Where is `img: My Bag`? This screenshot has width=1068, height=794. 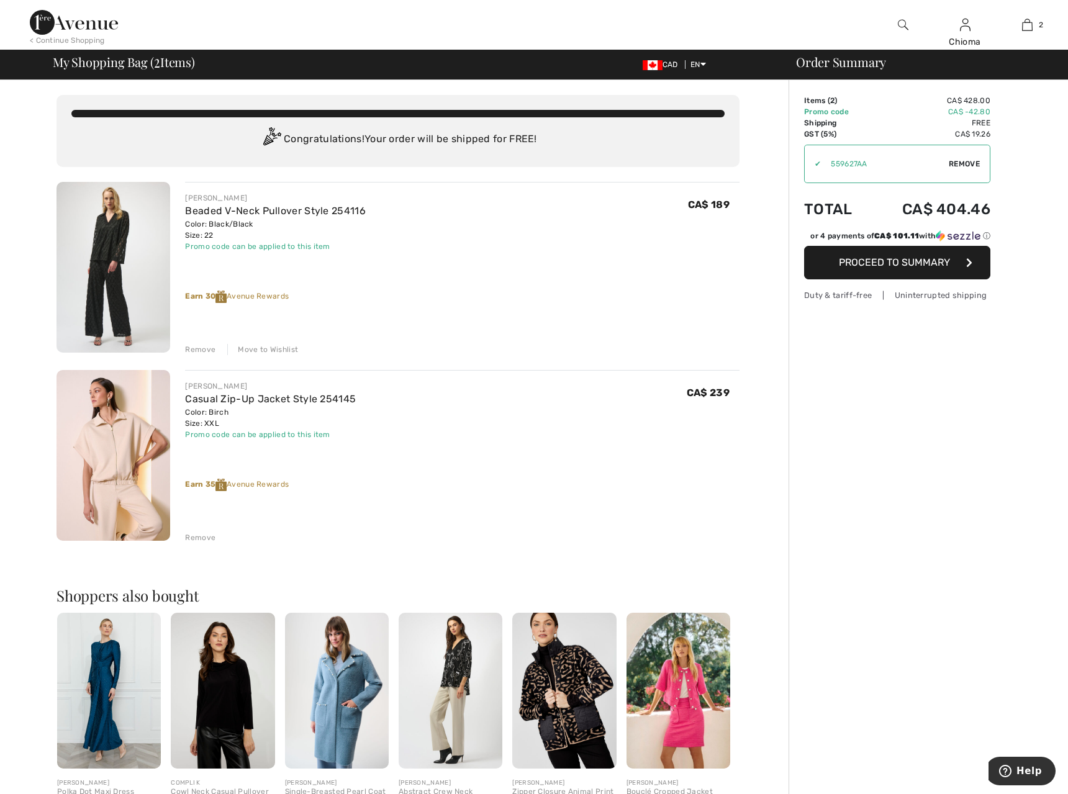
img: My Bag is located at coordinates (1027, 25).